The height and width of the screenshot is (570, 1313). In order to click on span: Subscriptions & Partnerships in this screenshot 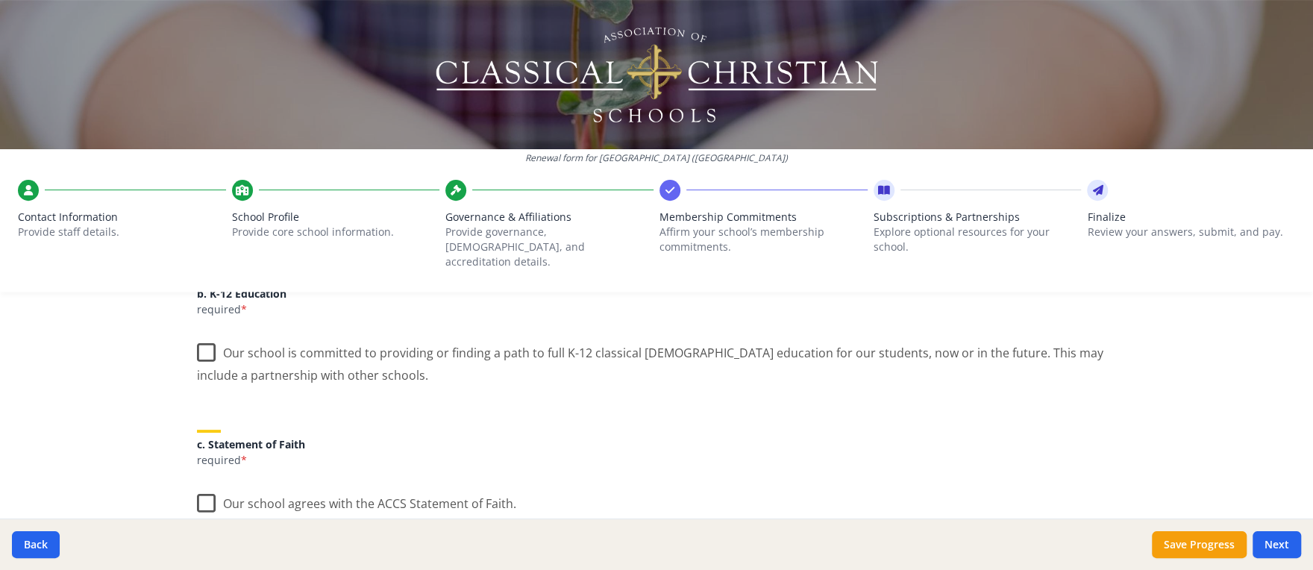, I will do `click(977, 217)`.